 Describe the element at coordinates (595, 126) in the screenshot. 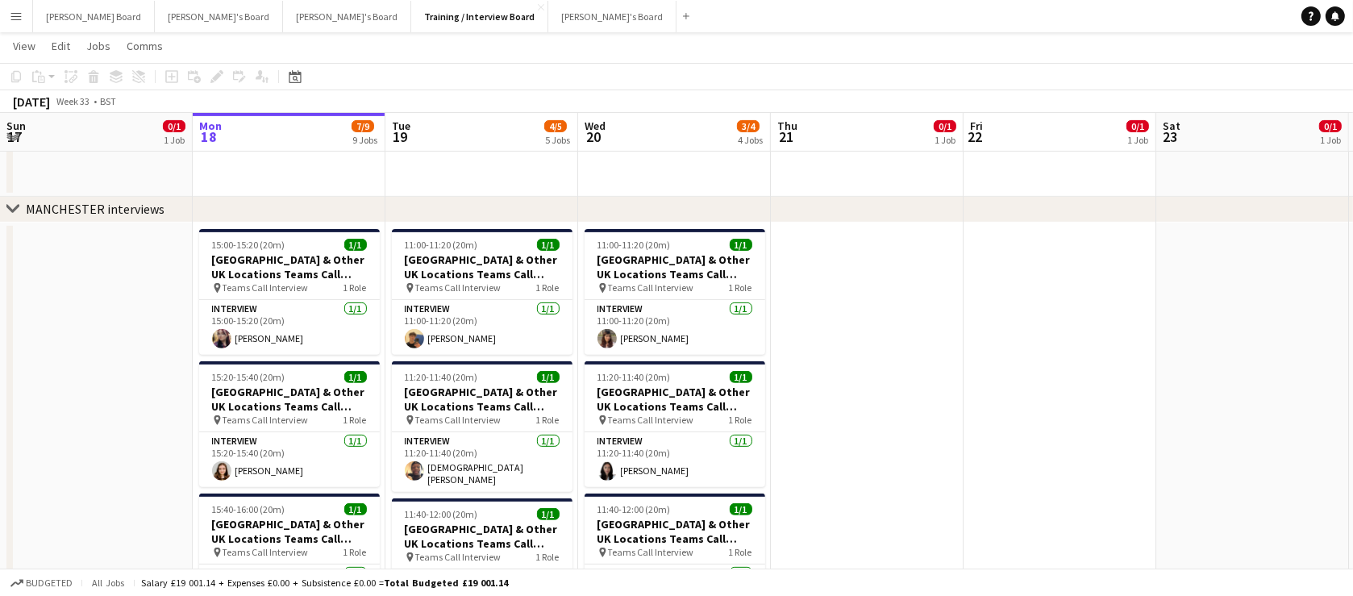

I see `span: Wed` at that location.